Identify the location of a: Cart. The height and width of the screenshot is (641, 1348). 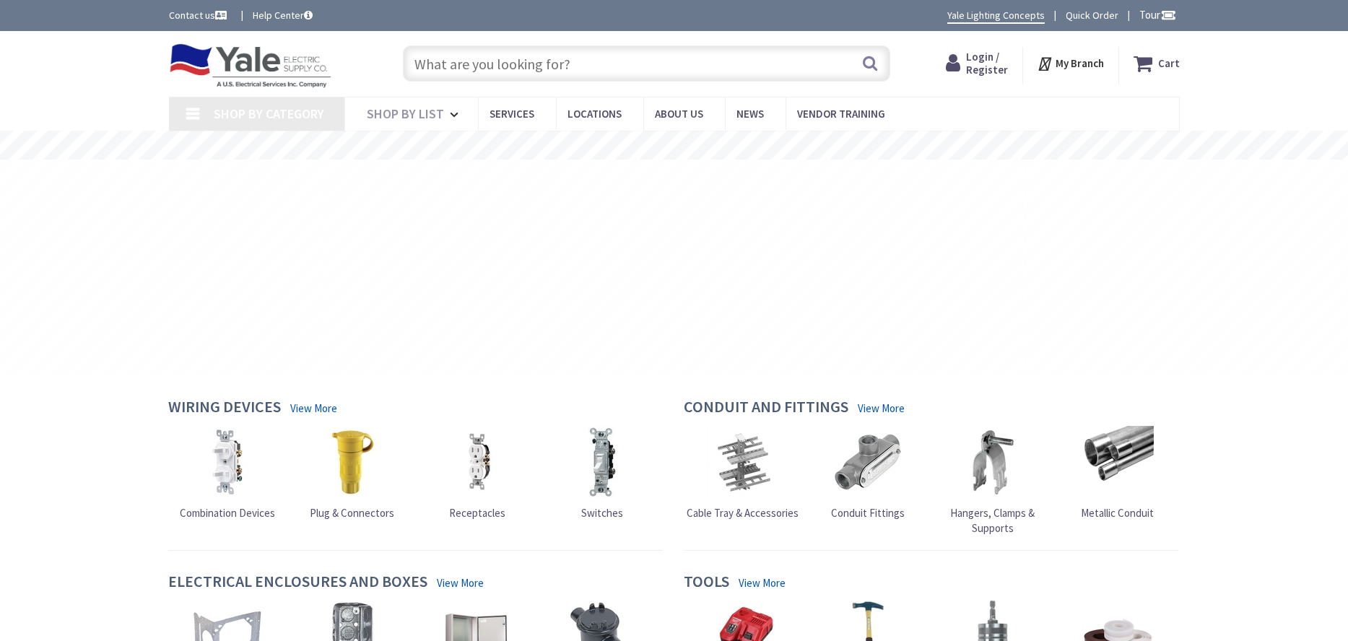
(1157, 64).